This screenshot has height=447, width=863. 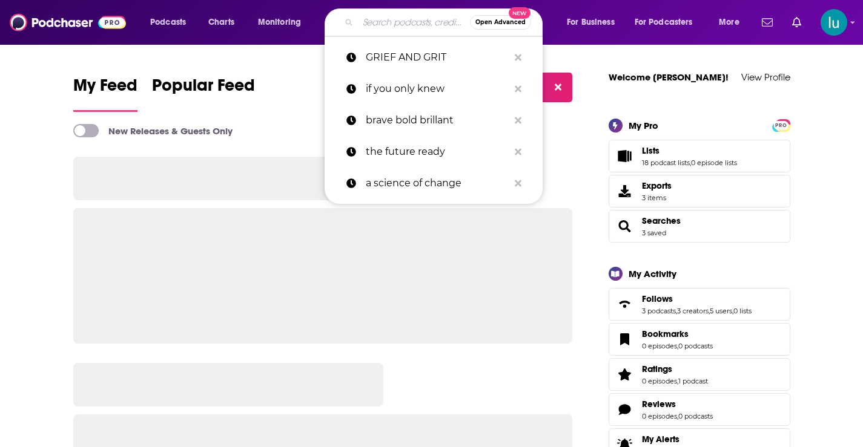 What do you see at coordinates (105, 89) in the screenshot?
I see `span: My Feed` at bounding box center [105, 89].